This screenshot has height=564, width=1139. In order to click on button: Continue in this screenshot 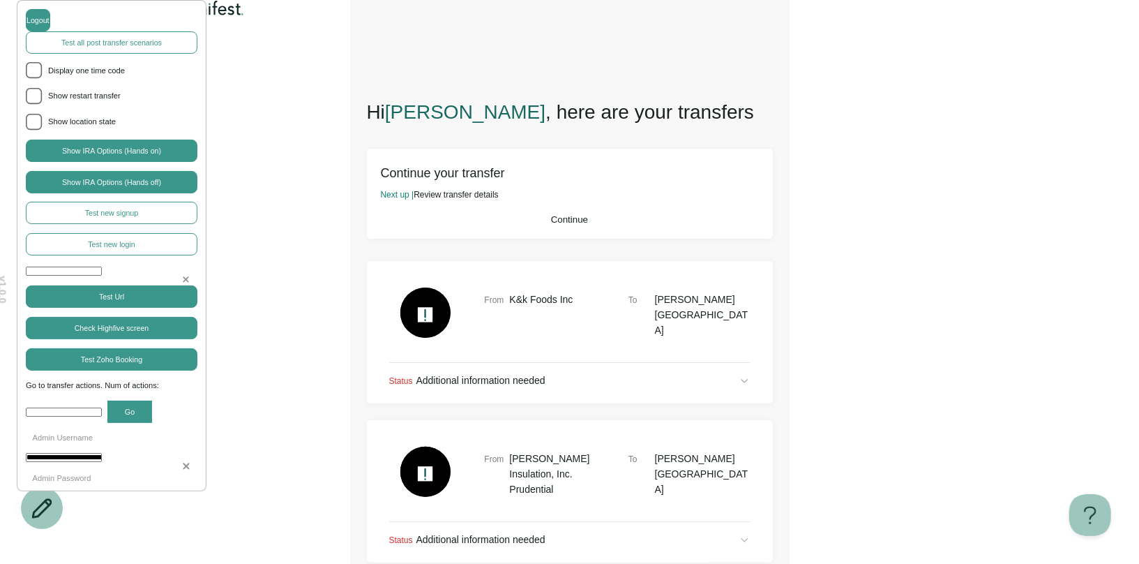, I will do `click(570, 219)`.